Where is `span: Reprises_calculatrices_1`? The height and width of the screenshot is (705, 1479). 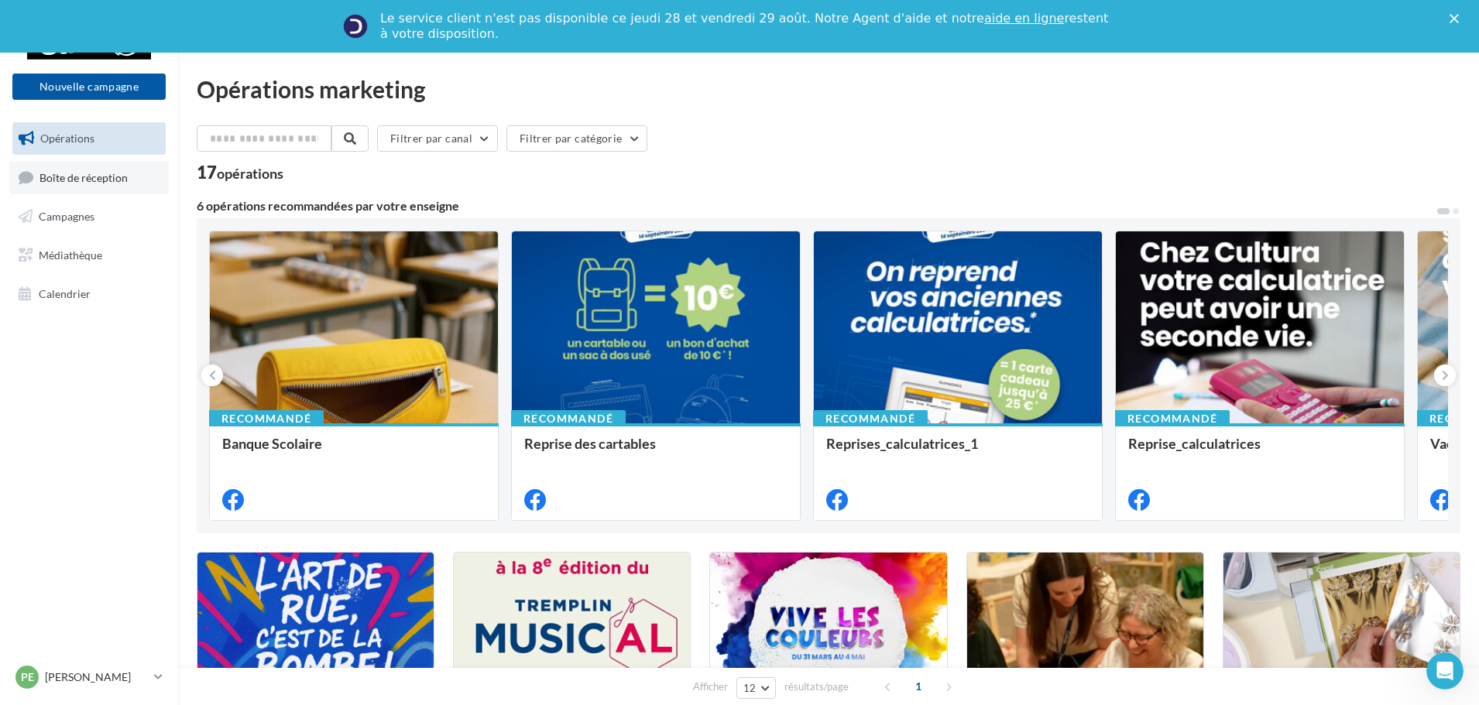
span: Reprises_calculatrices_1 is located at coordinates (902, 444).